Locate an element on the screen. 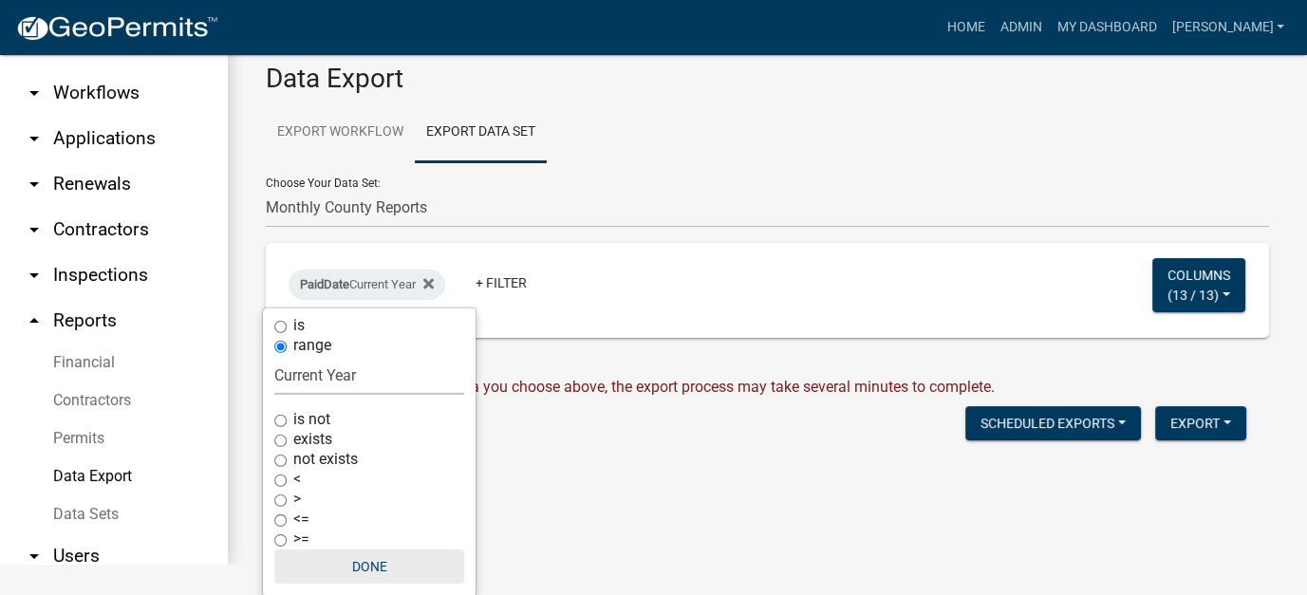 The width and height of the screenshot is (1307, 595). button: Export is located at coordinates (1201, 423).